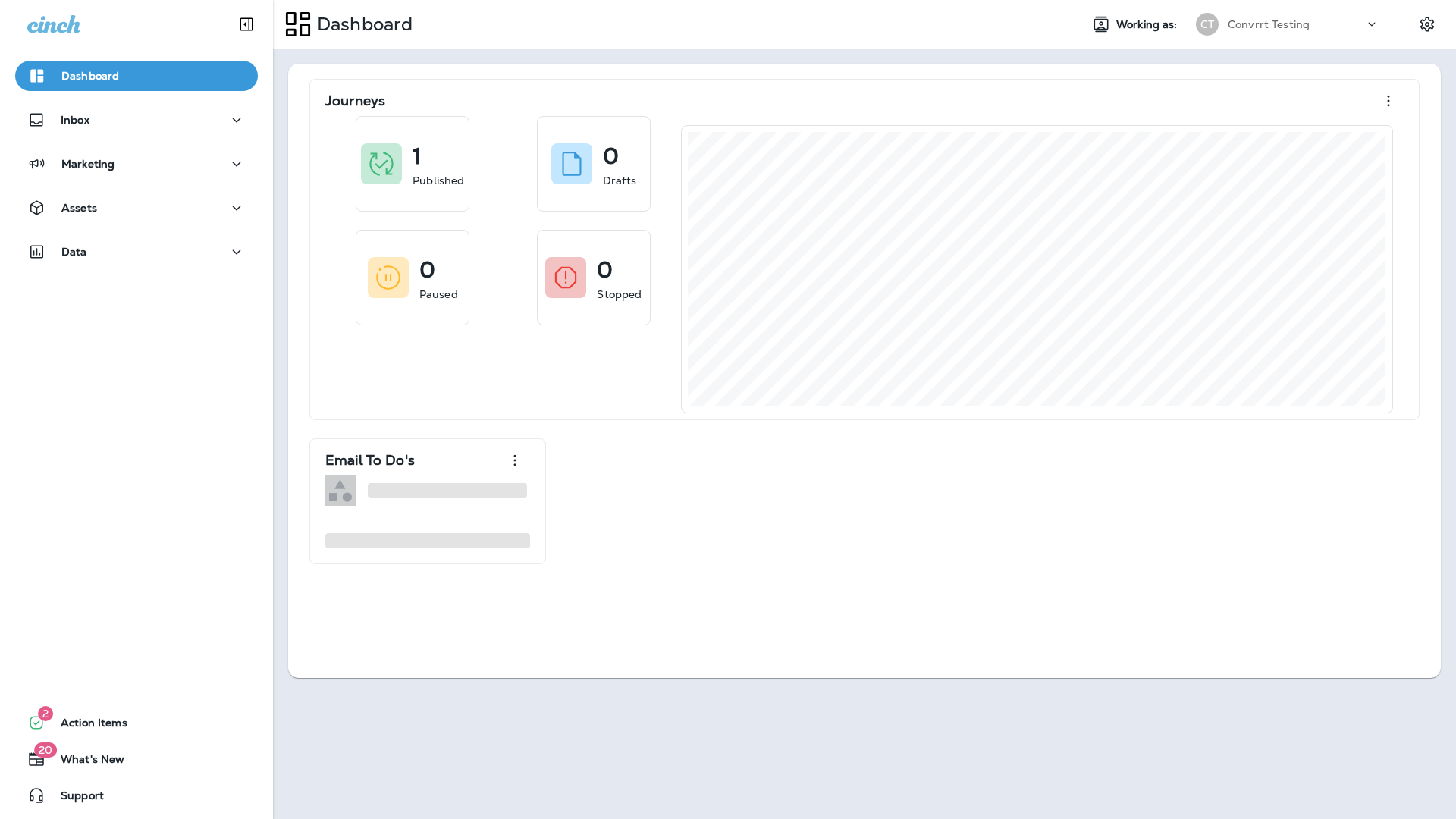 The width and height of the screenshot is (1456, 819). Describe the element at coordinates (246, 24) in the screenshot. I see `button: Collapse Sidebar` at that location.